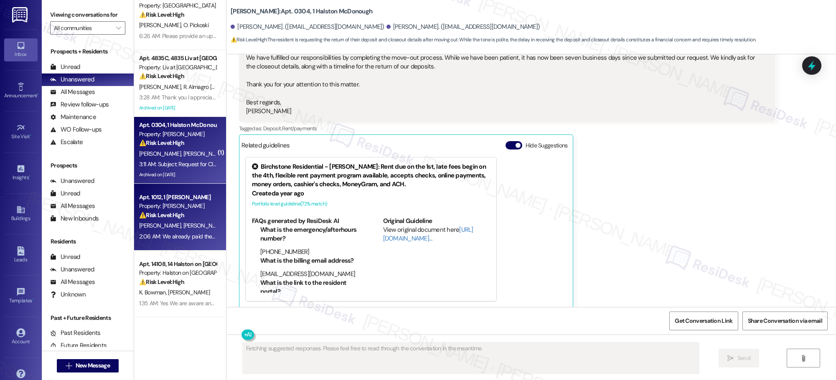 This screenshot has width=836, height=380. What do you see at coordinates (703, 321) in the screenshot?
I see `span: Get Conversation Link` at bounding box center [703, 321].